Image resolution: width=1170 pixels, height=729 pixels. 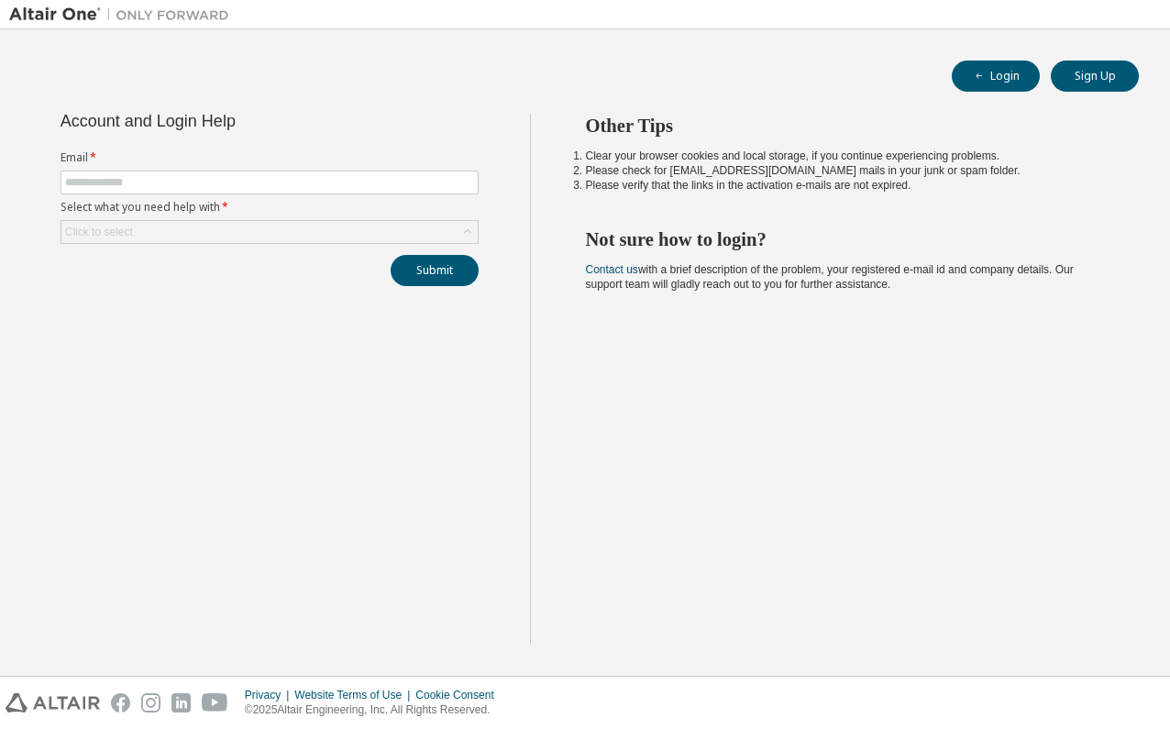 What do you see at coordinates (270, 695) in the screenshot?
I see `div: Privacy` at bounding box center [270, 695].